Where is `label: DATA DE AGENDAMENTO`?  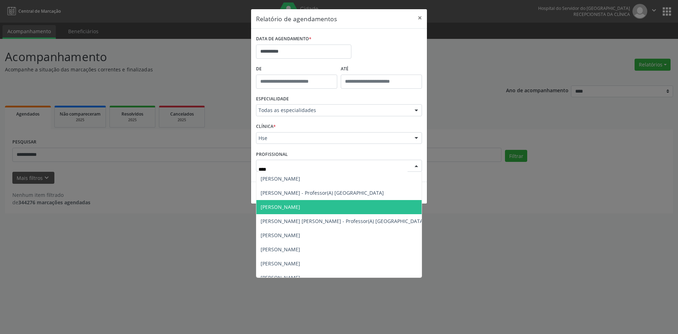
label: DATA DE AGENDAMENTO is located at coordinates (283, 39).